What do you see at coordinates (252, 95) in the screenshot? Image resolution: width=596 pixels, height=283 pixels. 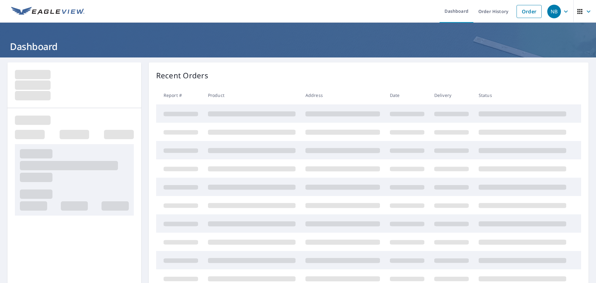 I see `th: Product` at bounding box center [252, 95].